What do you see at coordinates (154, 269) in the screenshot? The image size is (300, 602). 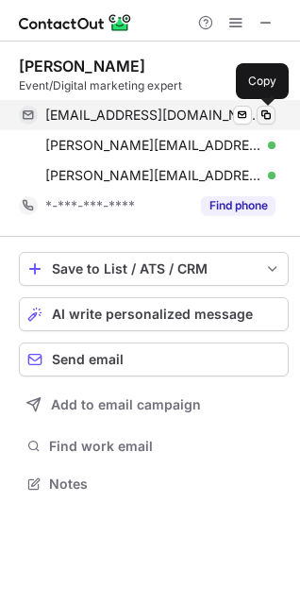 I see `div: Save to List / ATS / CRM` at bounding box center [154, 269].